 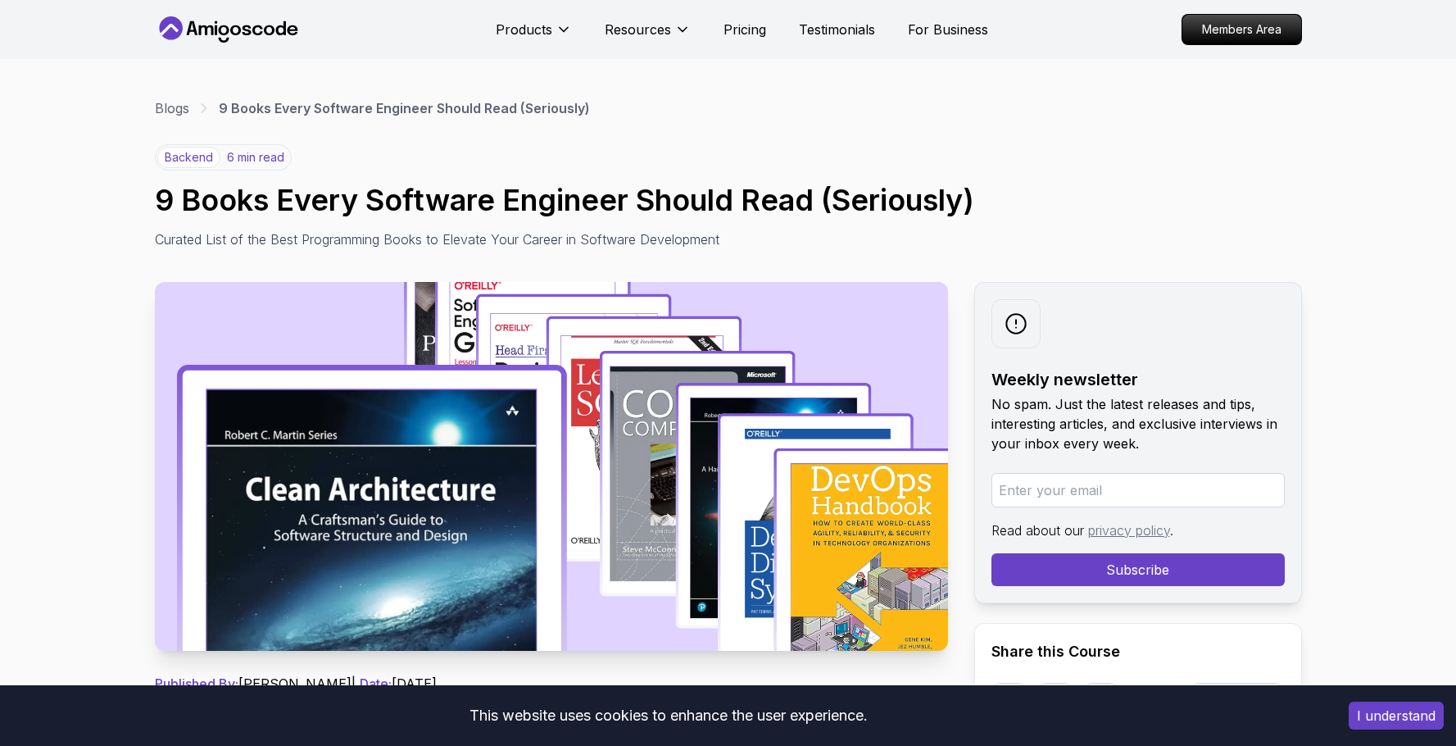 I want to click on p: 9 Books Every Software Engineer Should Read (Seriously), so click(x=404, y=108).